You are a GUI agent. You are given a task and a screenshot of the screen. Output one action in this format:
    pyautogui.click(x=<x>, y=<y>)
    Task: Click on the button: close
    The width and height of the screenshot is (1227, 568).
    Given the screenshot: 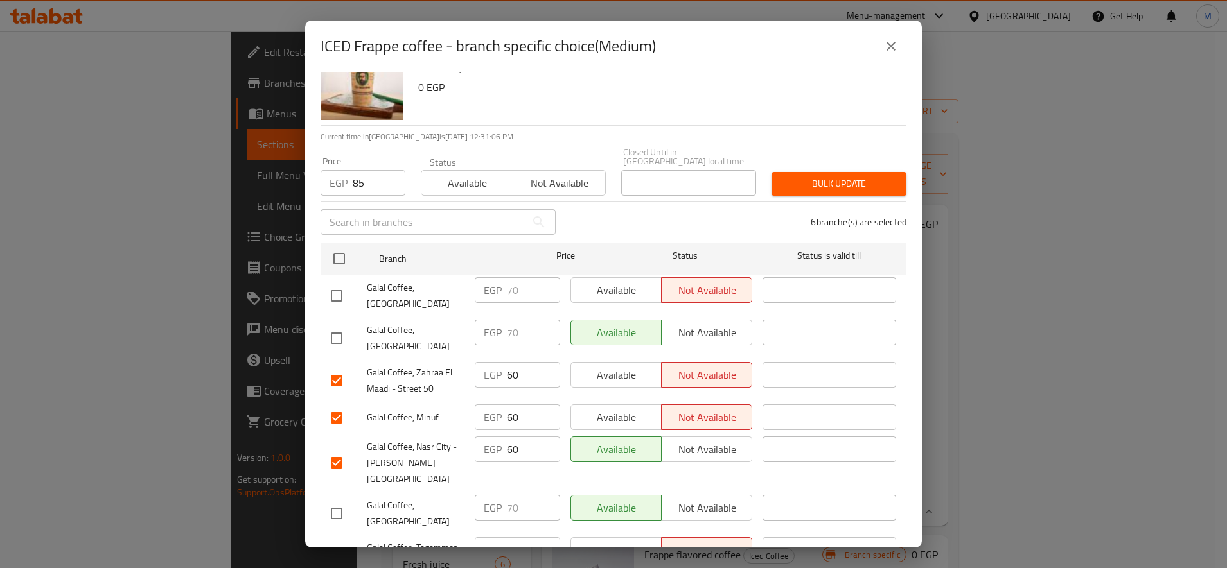 What is the action you would take?
    pyautogui.click(x=891, y=46)
    